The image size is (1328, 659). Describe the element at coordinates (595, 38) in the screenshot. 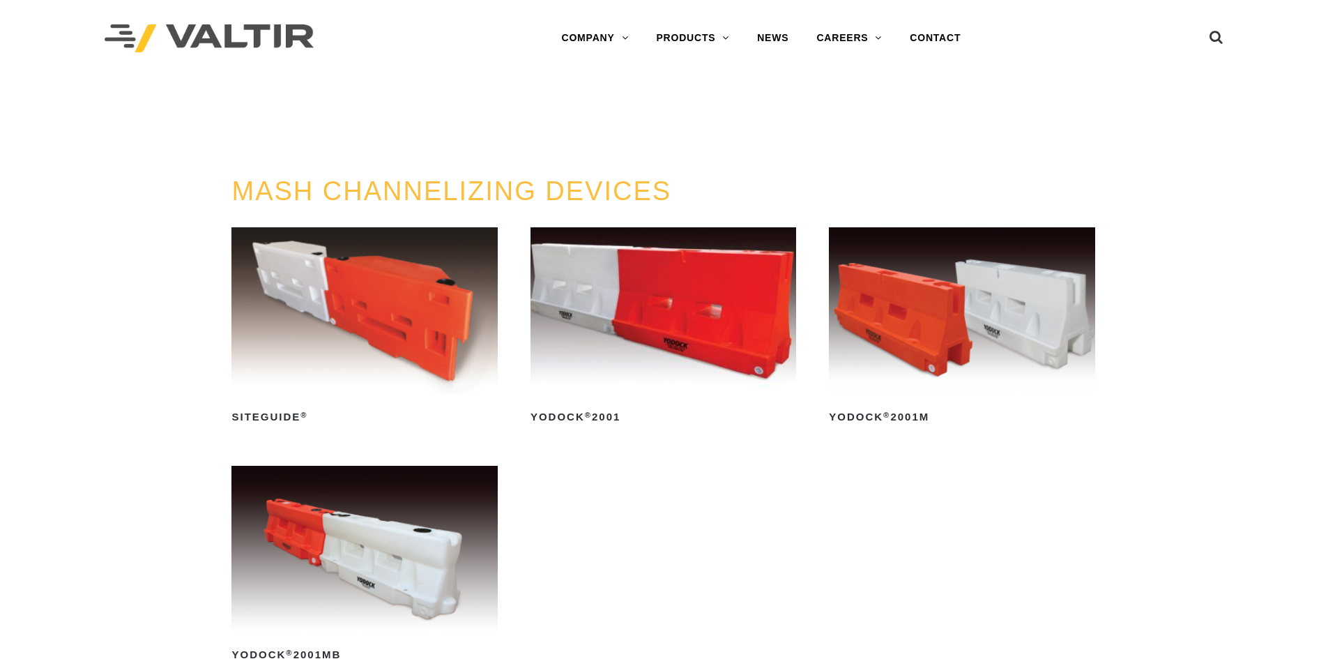

I see `a: COMPANY` at that location.